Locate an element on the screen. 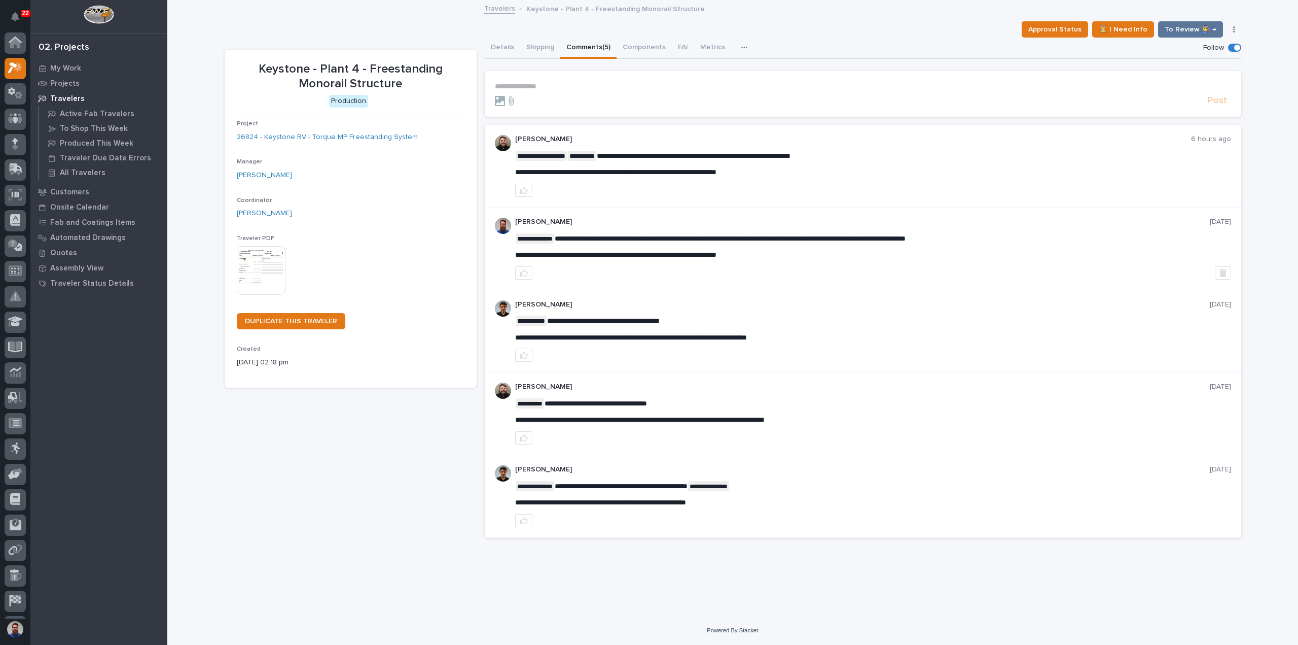 The image size is (1298, 645). p: Active Fab Travelers is located at coordinates (97, 114).